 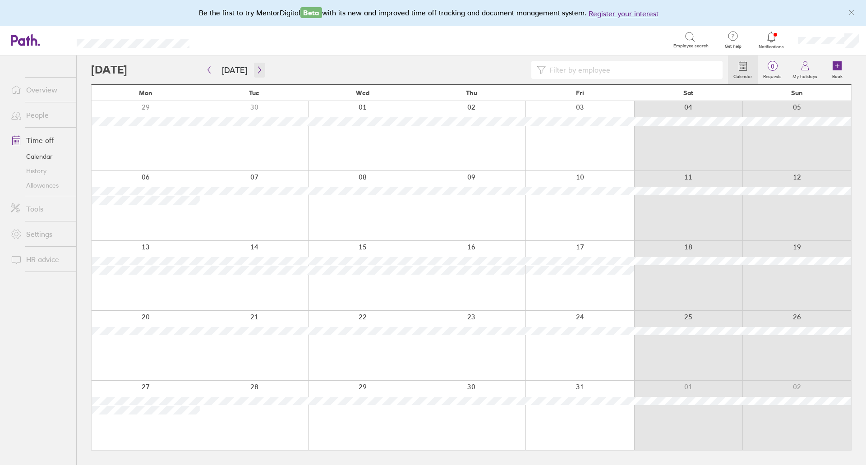 I want to click on div: Search, so click(x=225, y=40).